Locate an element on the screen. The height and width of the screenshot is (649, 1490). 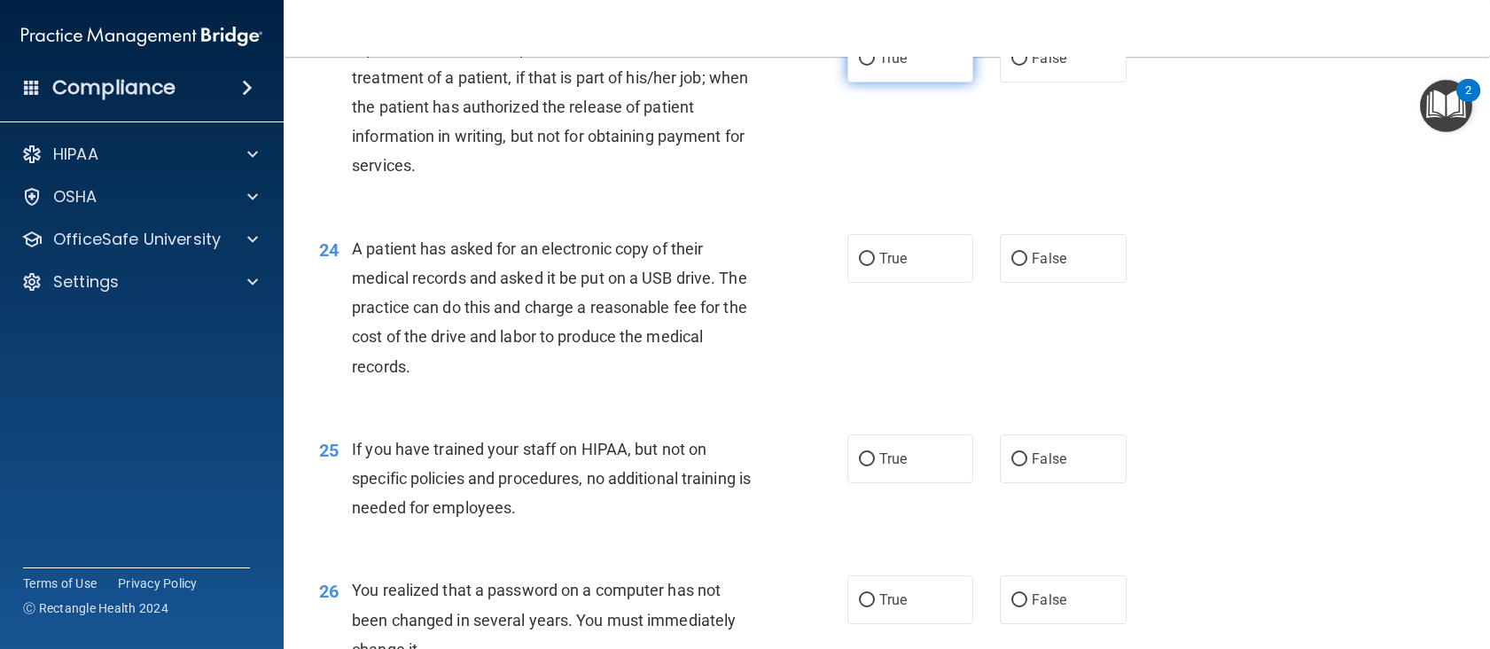
p: OSHA is located at coordinates (75, 197).